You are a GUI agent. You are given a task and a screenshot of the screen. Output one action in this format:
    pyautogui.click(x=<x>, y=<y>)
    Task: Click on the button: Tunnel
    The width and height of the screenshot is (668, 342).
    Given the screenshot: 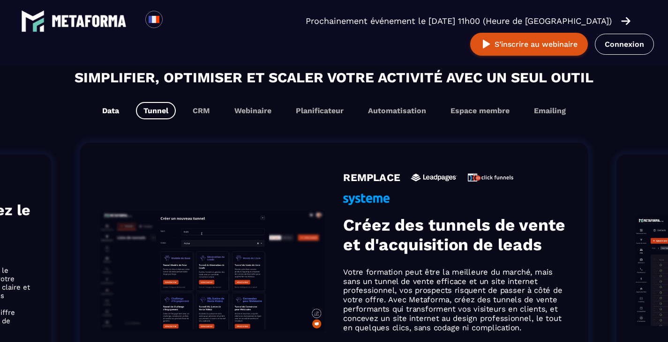 What is the action you would take?
    pyautogui.click(x=156, y=111)
    